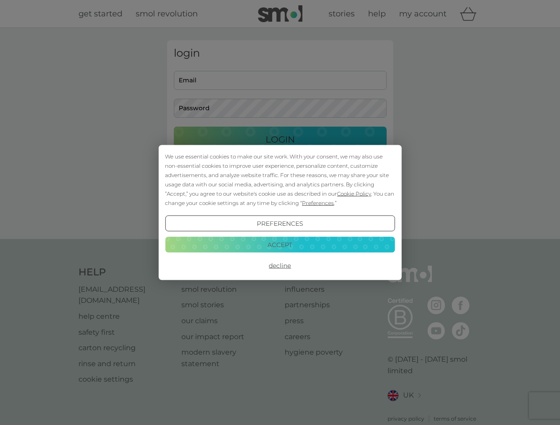 This screenshot has height=425, width=560. Describe the element at coordinates (318, 203) in the screenshot. I see `span: Preferences` at that location.